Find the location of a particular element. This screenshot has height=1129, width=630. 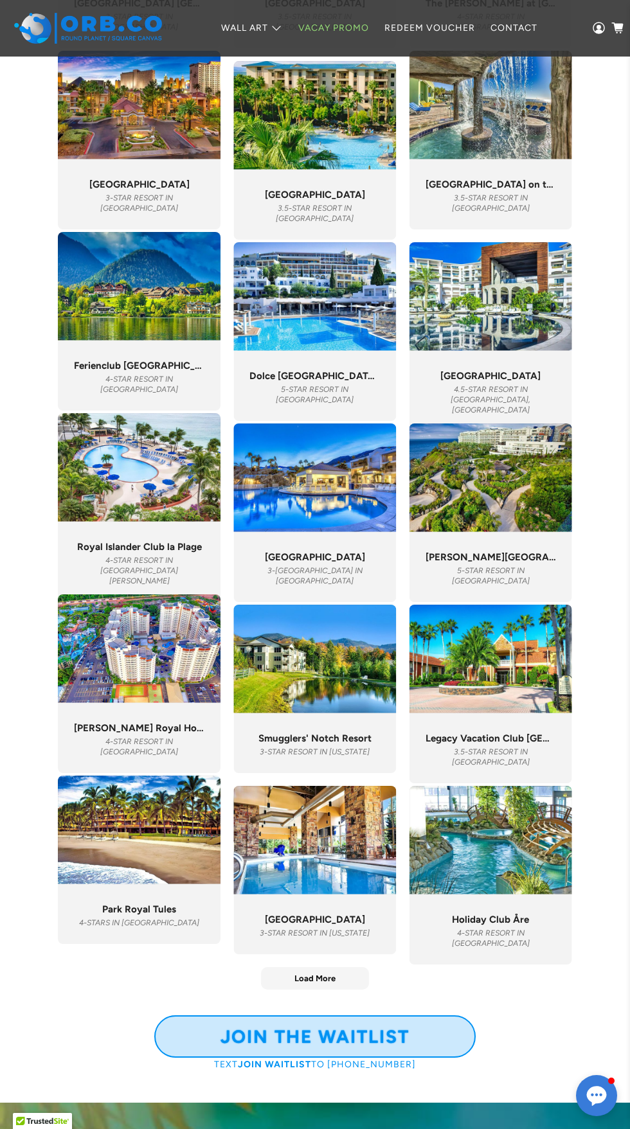

a: JOIN THE WAITLIST is located at coordinates (315, 1036).